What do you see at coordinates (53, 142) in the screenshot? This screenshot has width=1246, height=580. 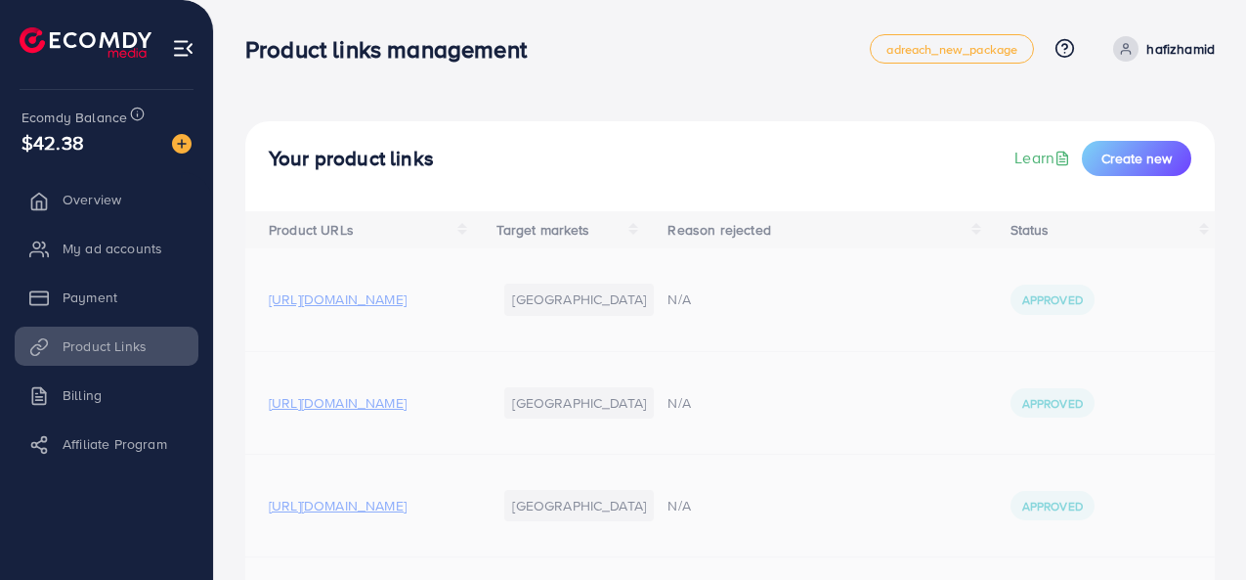 I see `span: $42.38` at bounding box center [53, 142].